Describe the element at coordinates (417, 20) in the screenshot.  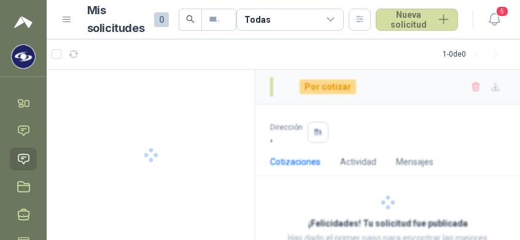
I see `button: Nueva solicitud` at that location.